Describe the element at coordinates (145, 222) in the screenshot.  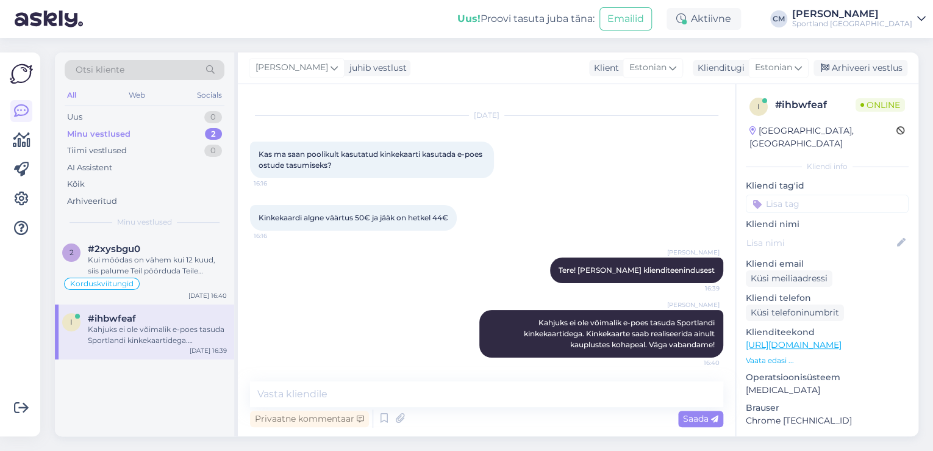
I see `span: Minu vestlused` at that location.